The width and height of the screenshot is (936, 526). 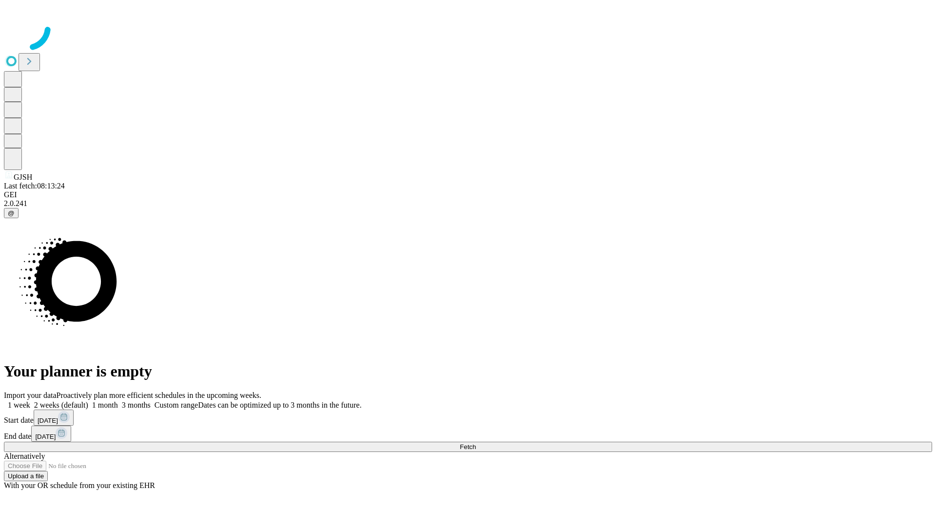 I want to click on span: 1 month, so click(x=105, y=405).